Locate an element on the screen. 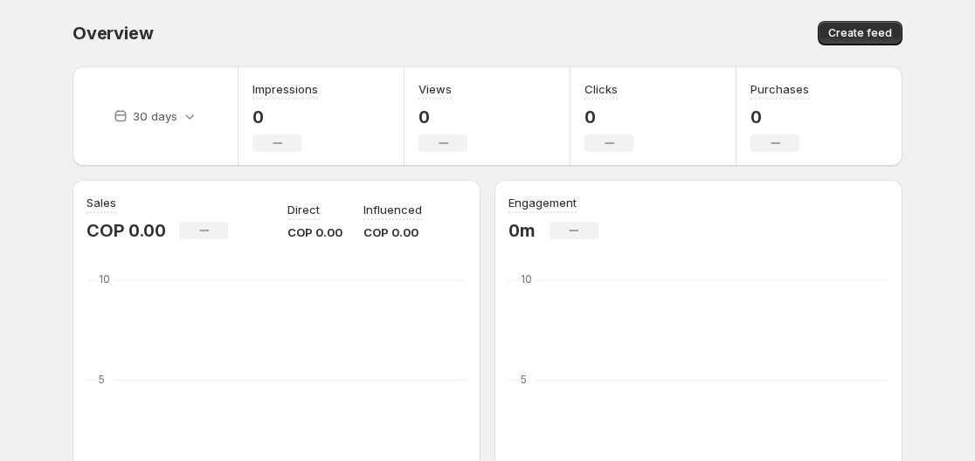  p: 30 days is located at coordinates (155, 116).